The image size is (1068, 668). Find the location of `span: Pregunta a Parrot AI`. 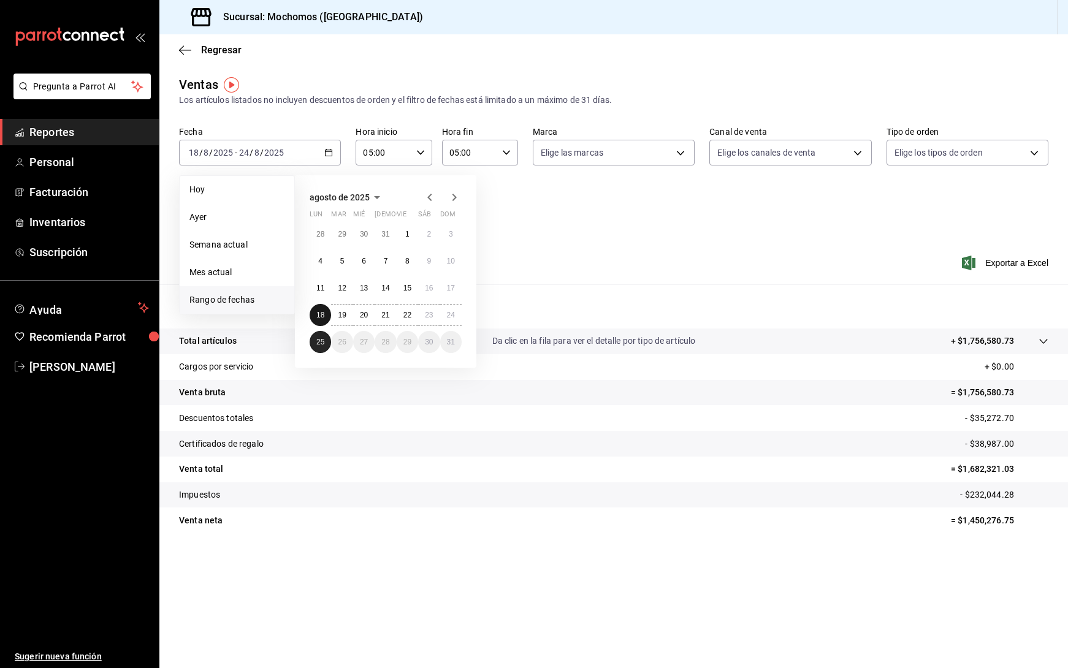

span: Pregunta a Parrot AI is located at coordinates (82, 86).